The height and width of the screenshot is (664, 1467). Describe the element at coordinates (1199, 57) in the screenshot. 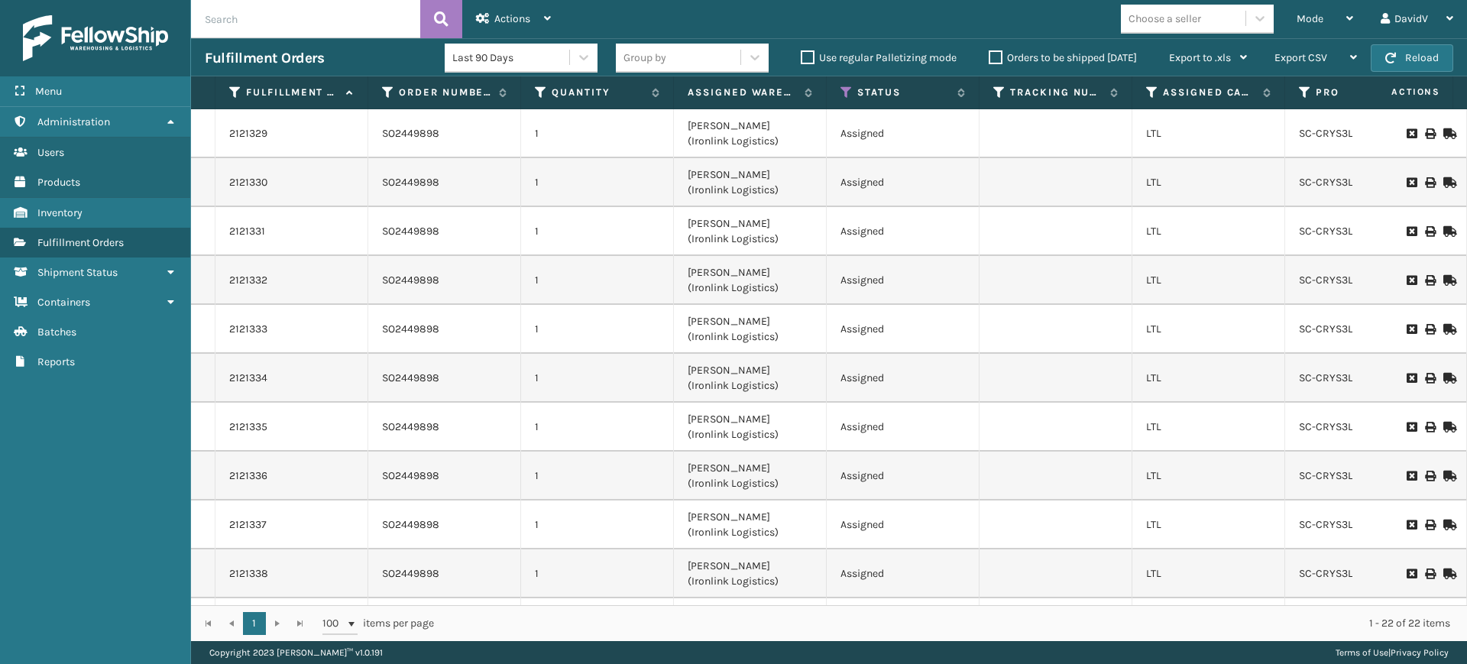

I see `span: Export to .xls` at that location.